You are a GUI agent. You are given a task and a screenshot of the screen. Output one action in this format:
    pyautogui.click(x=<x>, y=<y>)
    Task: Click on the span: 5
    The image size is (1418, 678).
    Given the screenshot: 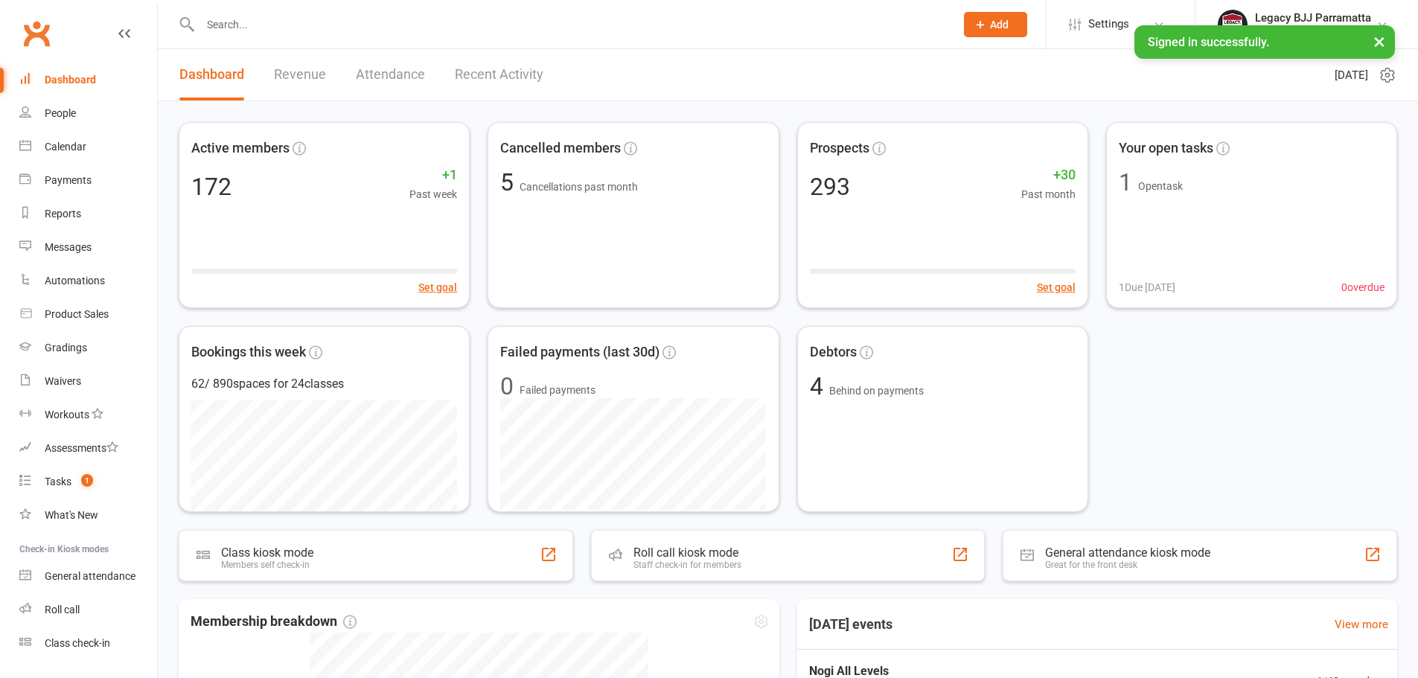 What is the action you would take?
    pyautogui.click(x=510, y=182)
    